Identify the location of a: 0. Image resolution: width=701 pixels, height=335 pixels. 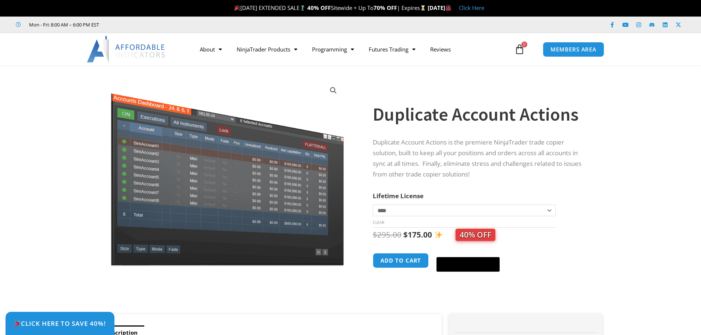
(520, 49).